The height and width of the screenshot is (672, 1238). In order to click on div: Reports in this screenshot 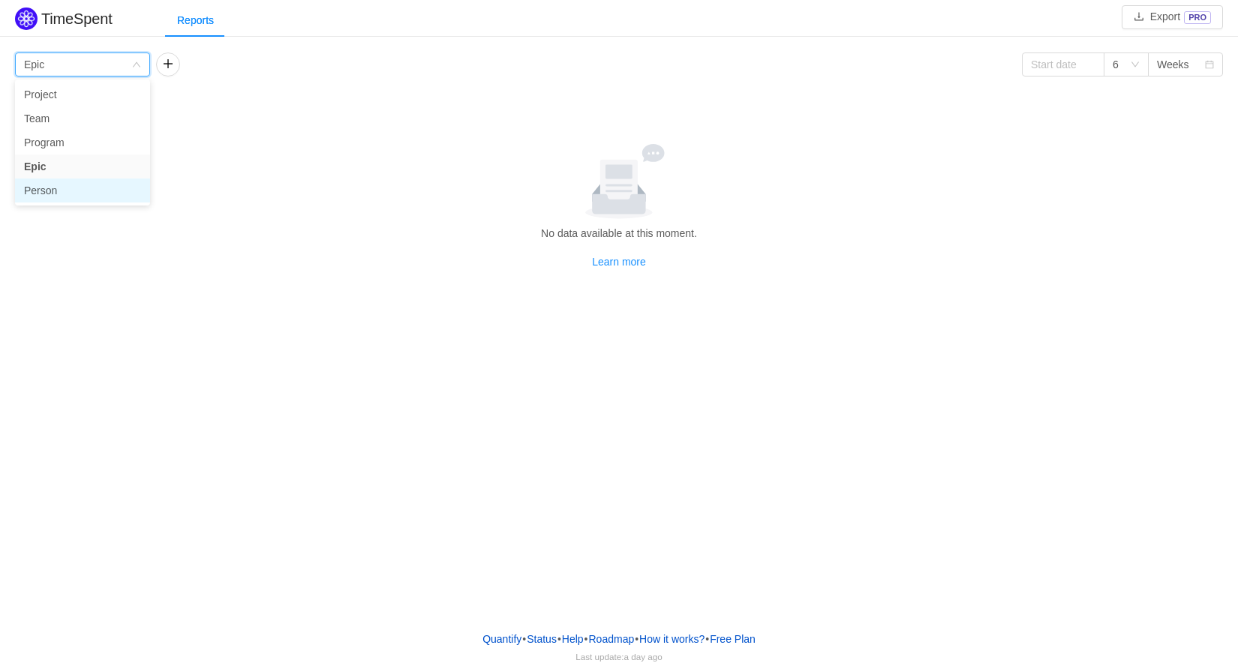, I will do `click(195, 20)`.